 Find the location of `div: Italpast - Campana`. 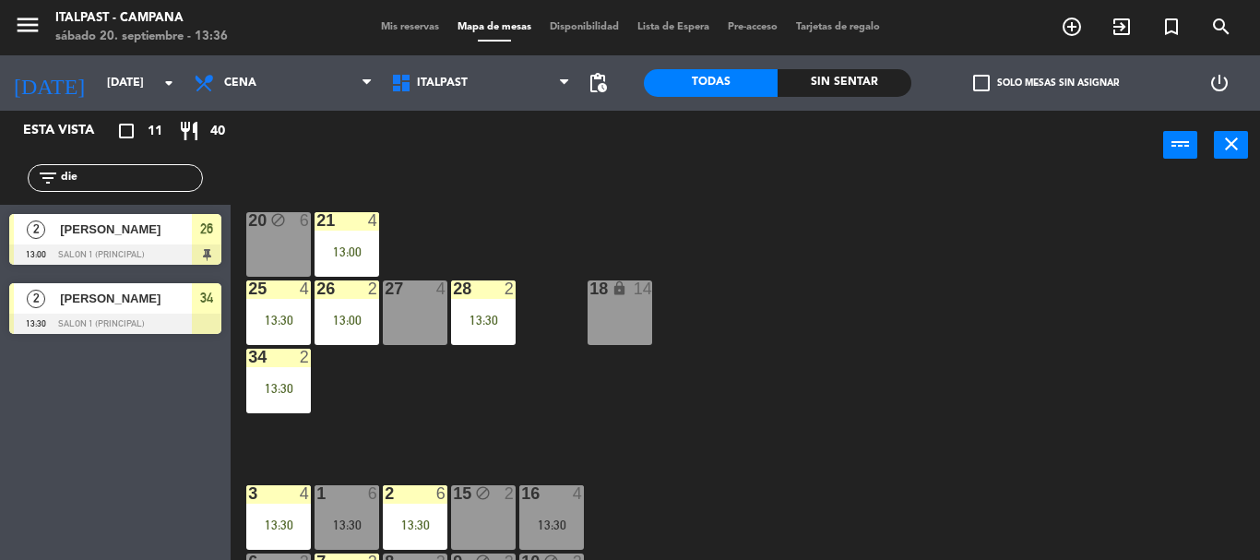

div: Italpast - Campana is located at coordinates (141, 18).